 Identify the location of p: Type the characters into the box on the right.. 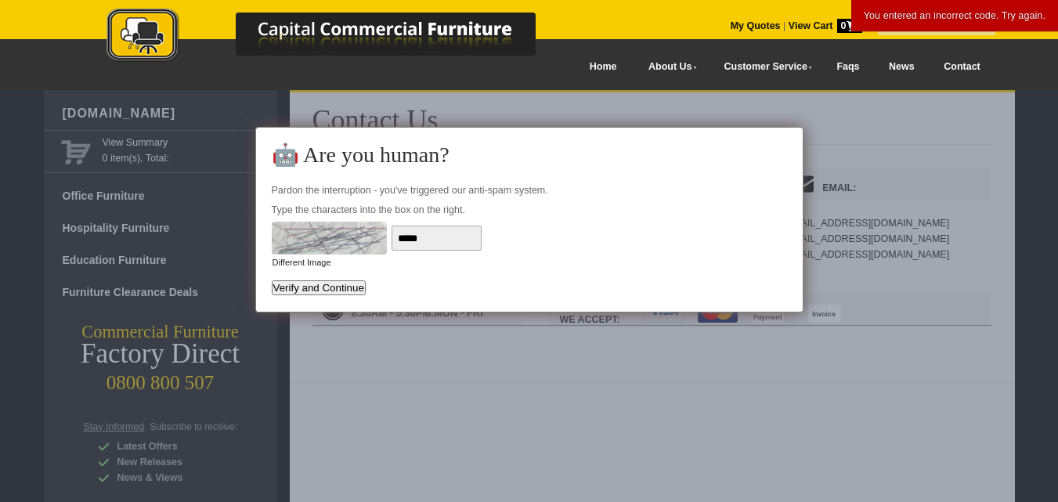
(530, 210).